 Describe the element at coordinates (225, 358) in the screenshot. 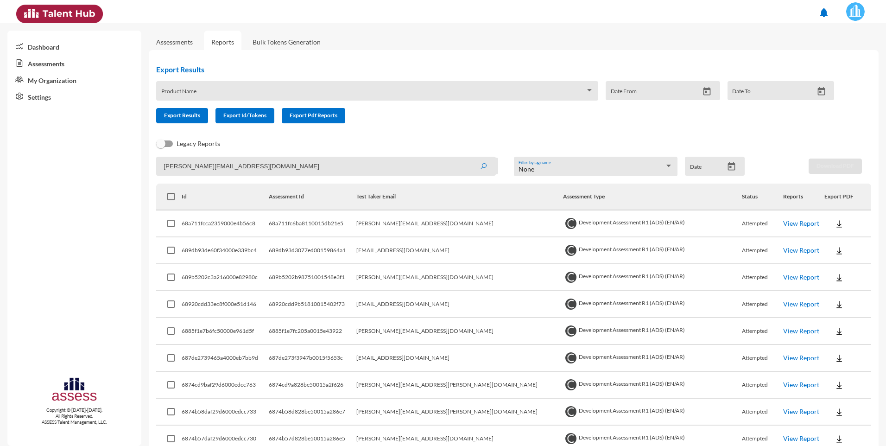

I see `td: 687de2739465a4000eb7bb9d` at that location.